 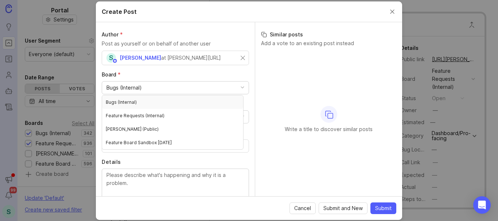 I want to click on h3: Similar posts, so click(x=328, y=35).